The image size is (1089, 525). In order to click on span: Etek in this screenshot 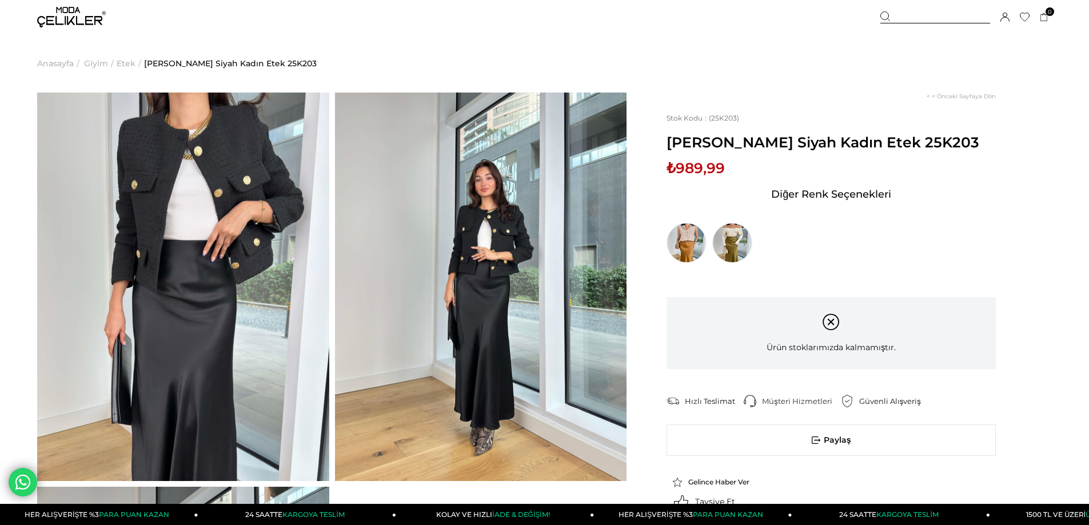, I will do `click(126, 63)`.